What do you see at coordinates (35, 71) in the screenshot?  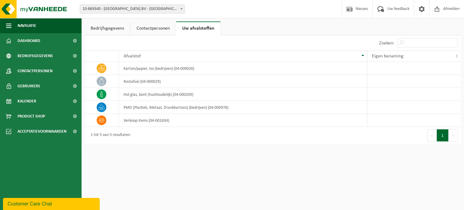 I see `span: Contactpersonen` at bounding box center [35, 71].